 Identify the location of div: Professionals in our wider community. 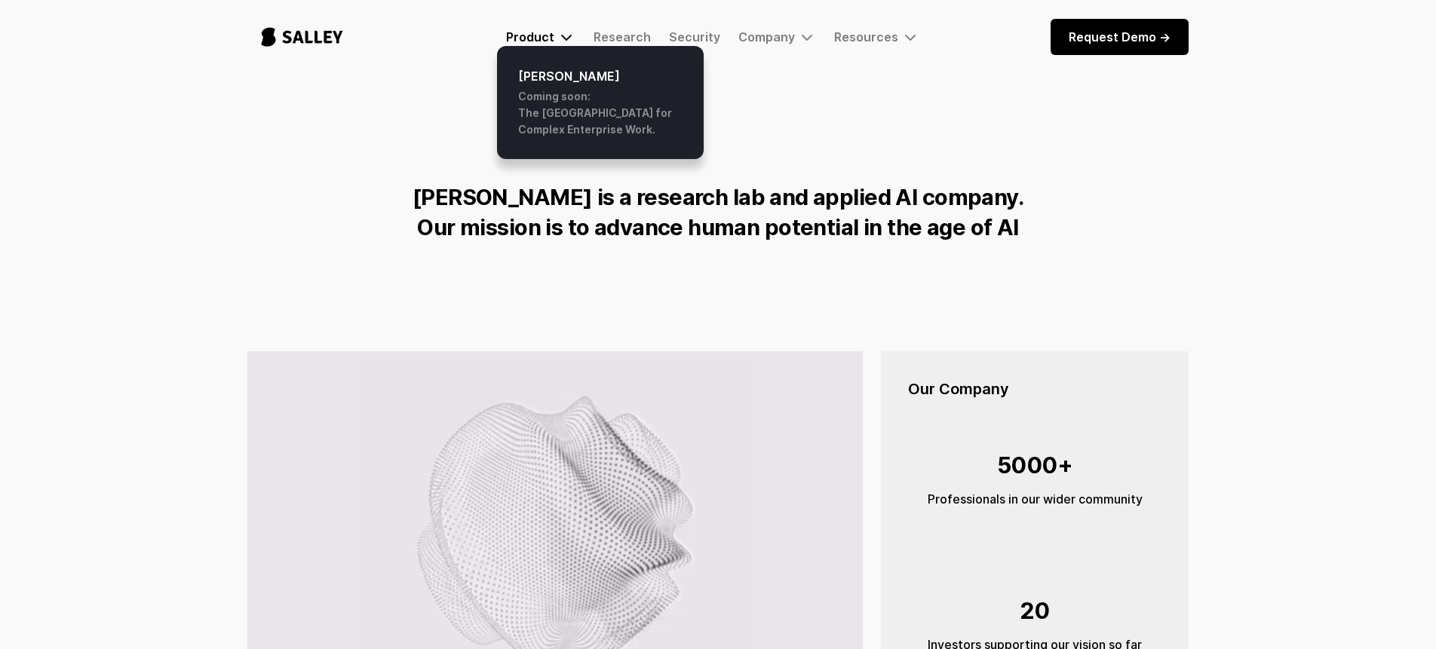
(1035, 499).